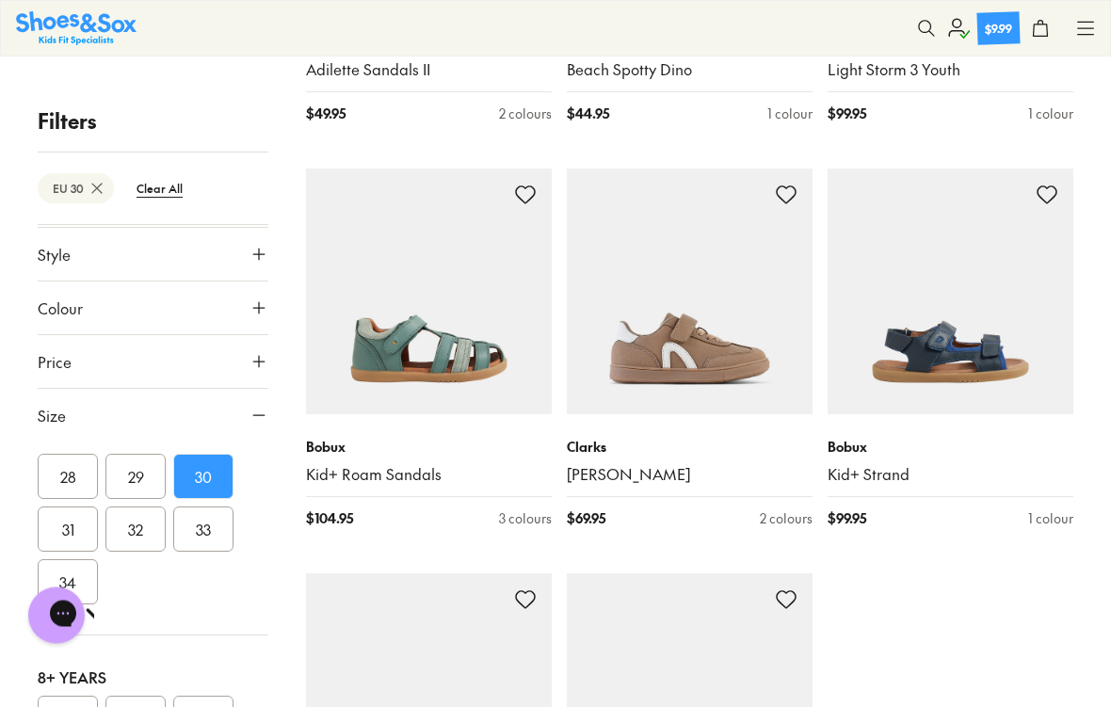  Describe the element at coordinates (136, 477) in the screenshot. I see `button: 29` at that location.